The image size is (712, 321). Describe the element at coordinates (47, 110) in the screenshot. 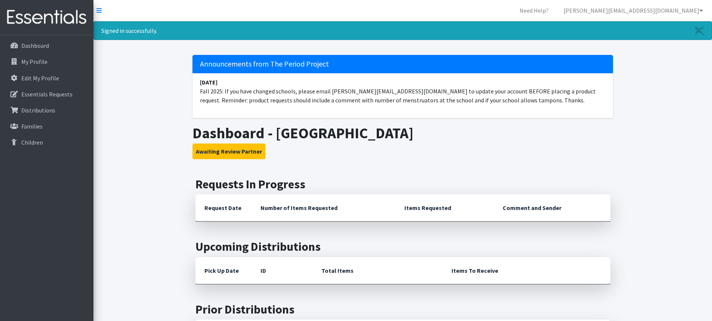

I see `a: Distributions` at that location.